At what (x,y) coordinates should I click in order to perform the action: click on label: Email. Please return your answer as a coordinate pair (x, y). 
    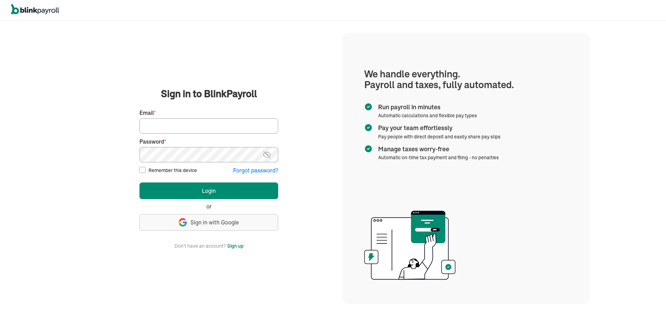
    Looking at the image, I should click on (209, 113).